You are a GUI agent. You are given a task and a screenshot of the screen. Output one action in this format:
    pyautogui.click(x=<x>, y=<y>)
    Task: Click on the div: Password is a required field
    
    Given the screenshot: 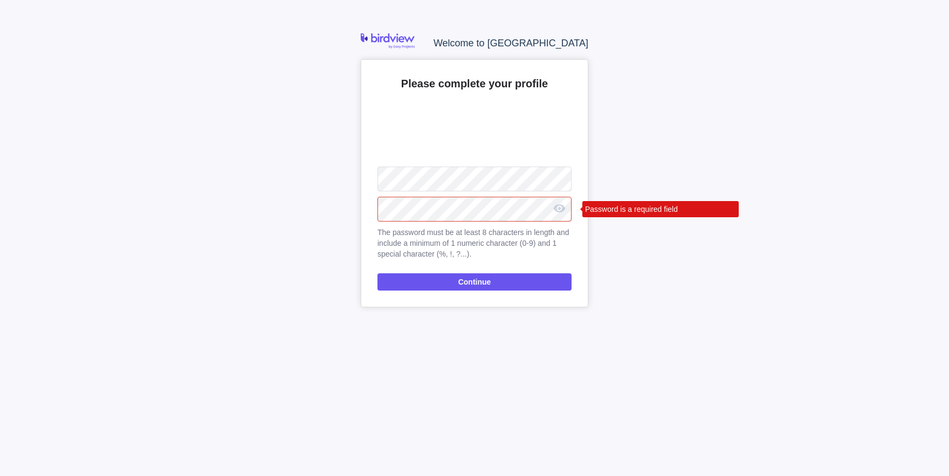 What is the action you would take?
    pyautogui.click(x=661, y=209)
    